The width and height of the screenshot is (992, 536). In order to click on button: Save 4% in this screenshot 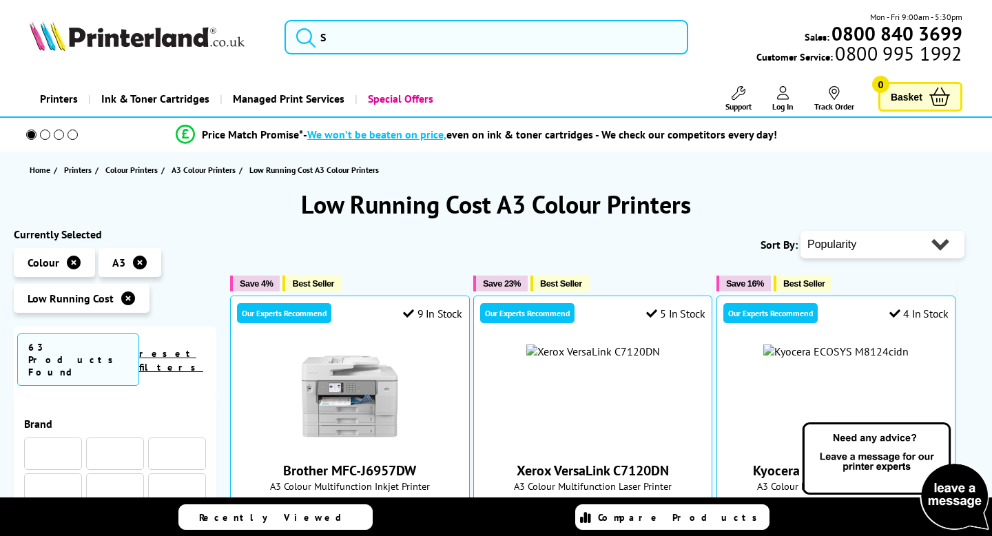, I will do `click(255, 283)`.